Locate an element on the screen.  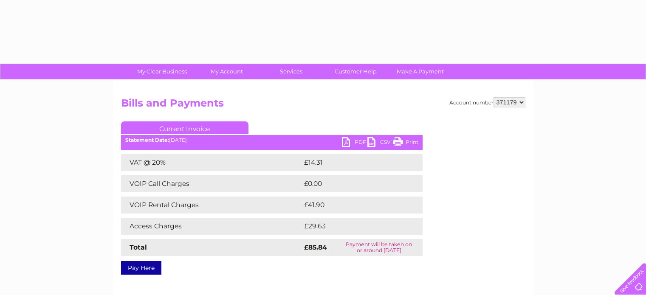
a: Customer Help is located at coordinates (355, 71).